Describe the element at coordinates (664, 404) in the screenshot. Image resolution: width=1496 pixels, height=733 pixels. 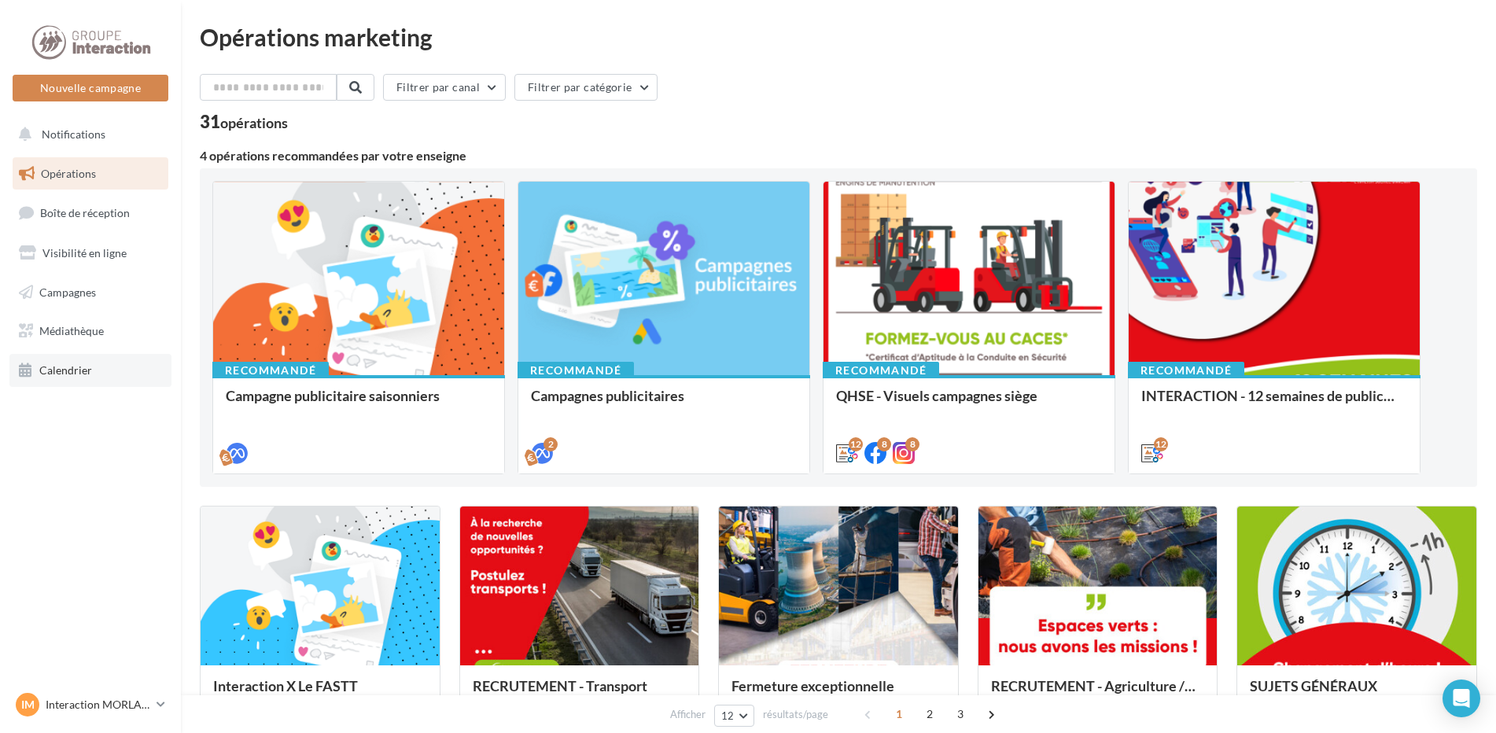
I see `div: Campagnes publicitaires` at that location.